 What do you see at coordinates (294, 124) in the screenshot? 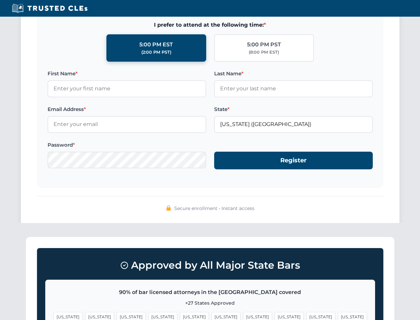
I see `input: Florida (FL)` at bounding box center [294, 124].